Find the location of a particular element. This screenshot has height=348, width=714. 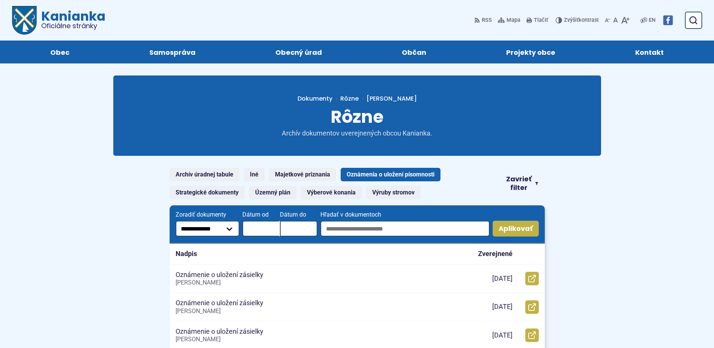

button: Zvýšiťkontrast is located at coordinates (578, 20).